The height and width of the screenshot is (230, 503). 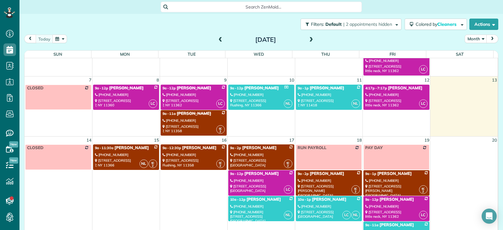 What do you see at coordinates (192, 54) in the screenshot?
I see `span: Tue` at bounding box center [192, 54].